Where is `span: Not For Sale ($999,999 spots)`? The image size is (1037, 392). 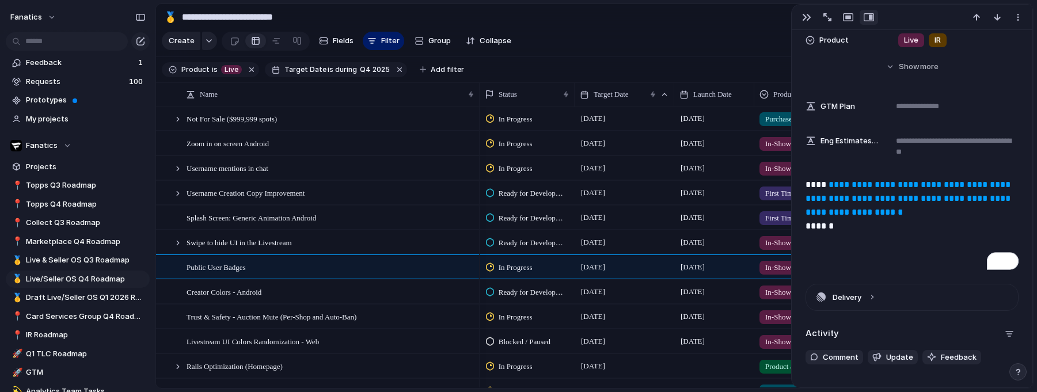
span: Not For Sale ($999,999 spots) is located at coordinates (232, 118).